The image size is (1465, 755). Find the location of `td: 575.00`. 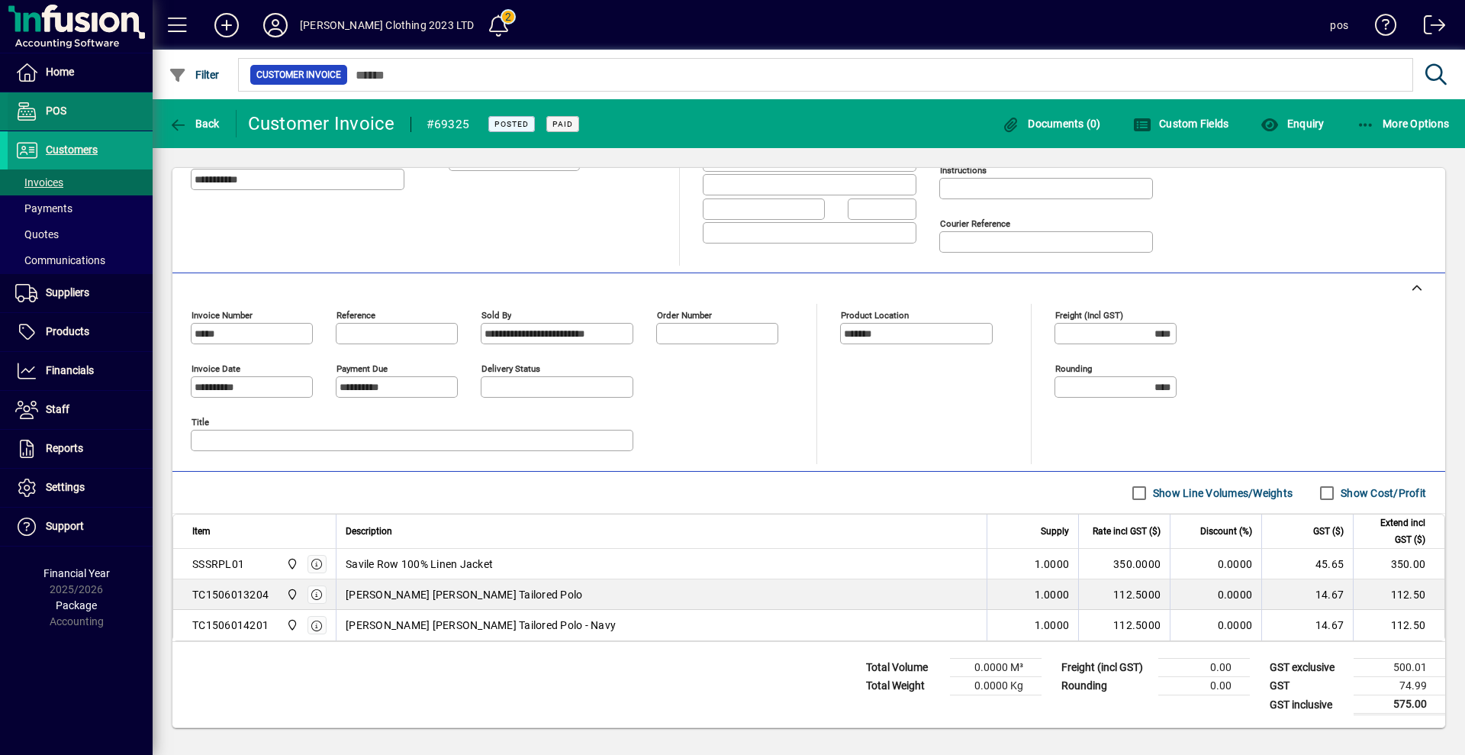

td: 575.00 is located at coordinates (1399, 704).